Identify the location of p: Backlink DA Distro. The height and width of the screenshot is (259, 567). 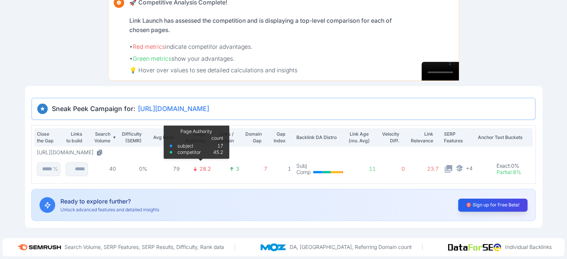
(320, 138).